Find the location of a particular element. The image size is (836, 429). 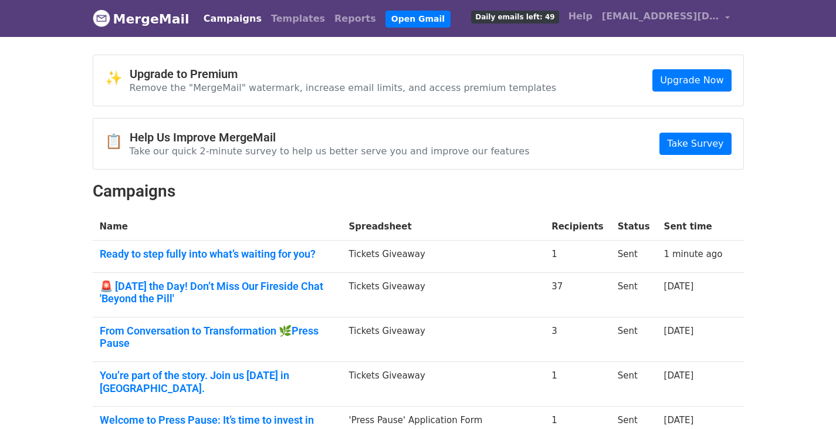

p: Remove the "MergeMail" watermark, increase email limits, and access premium templates is located at coordinates (343, 87).